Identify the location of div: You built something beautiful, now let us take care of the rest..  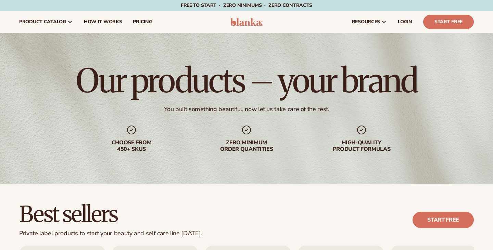
(246, 109).